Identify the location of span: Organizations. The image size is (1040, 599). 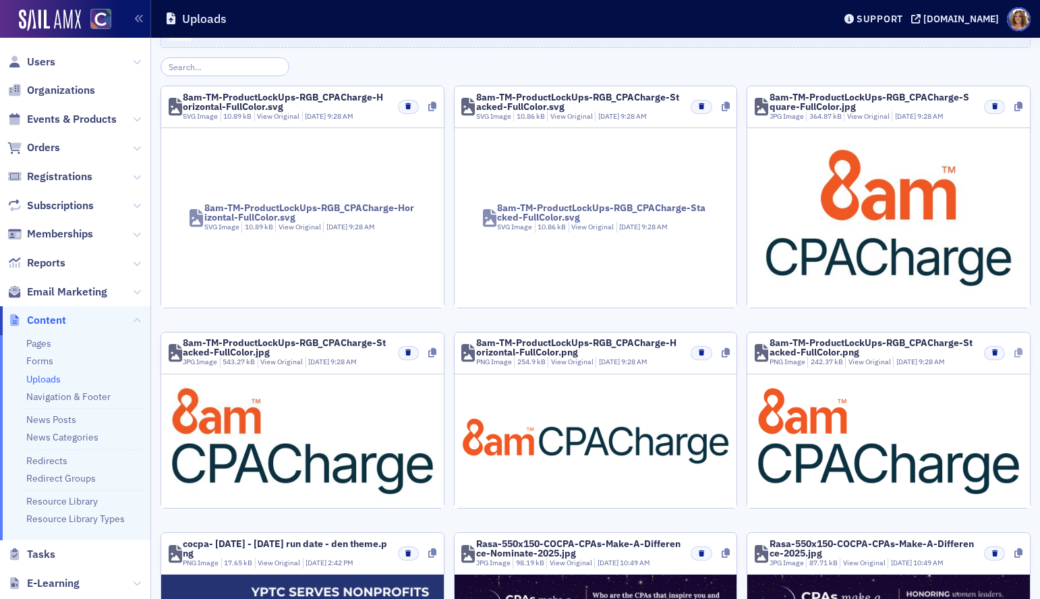
(61, 90).